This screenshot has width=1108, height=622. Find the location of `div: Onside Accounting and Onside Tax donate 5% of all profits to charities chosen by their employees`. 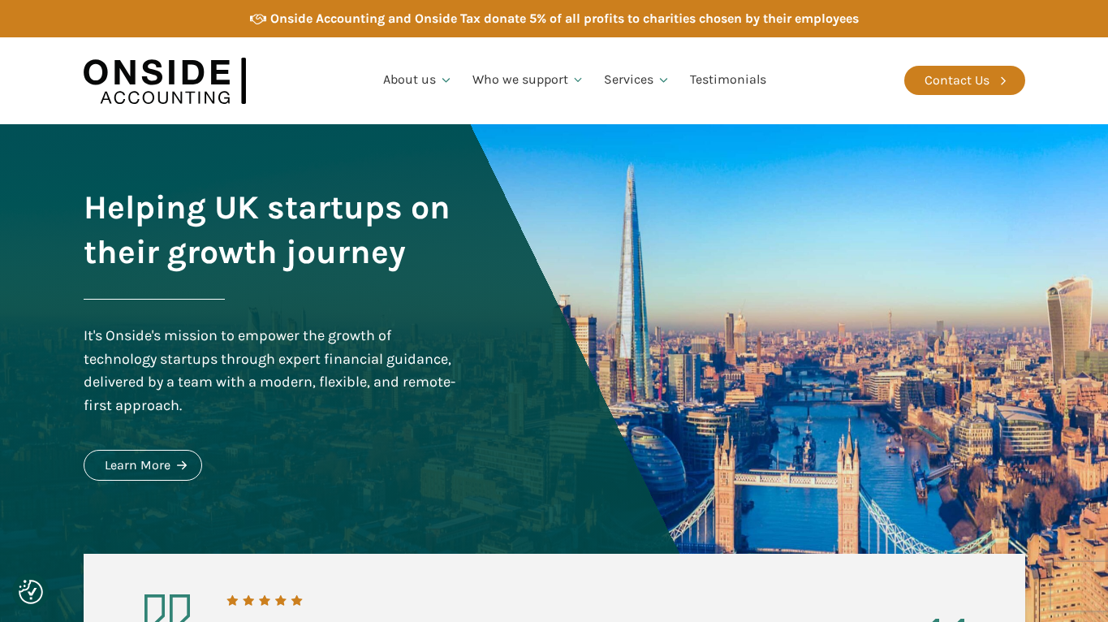

div: Onside Accounting and Onside Tax donate 5% of all profits to charities chosen by their employees is located at coordinates (564, 19).